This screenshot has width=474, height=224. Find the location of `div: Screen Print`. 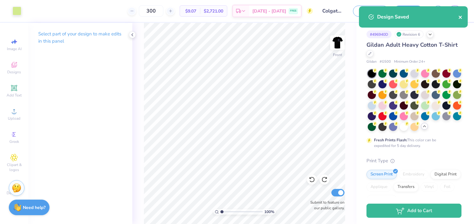

div: Screen Print is located at coordinates (382, 175).